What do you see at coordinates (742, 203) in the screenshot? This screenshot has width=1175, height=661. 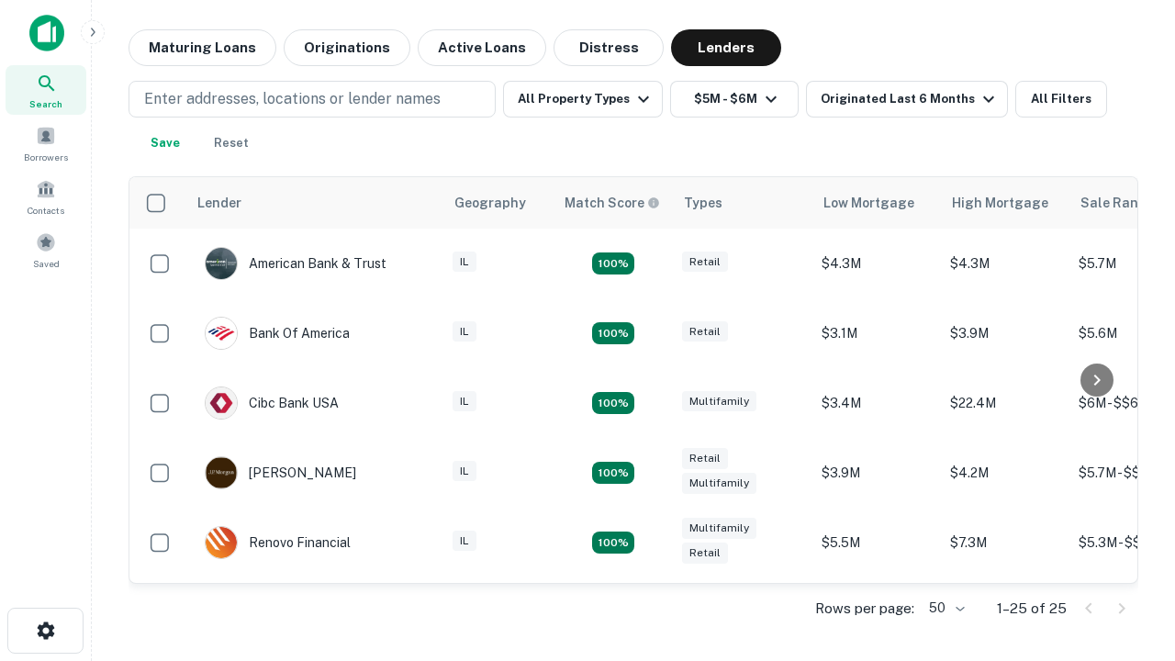 I see `th: Types` at bounding box center [742, 203].